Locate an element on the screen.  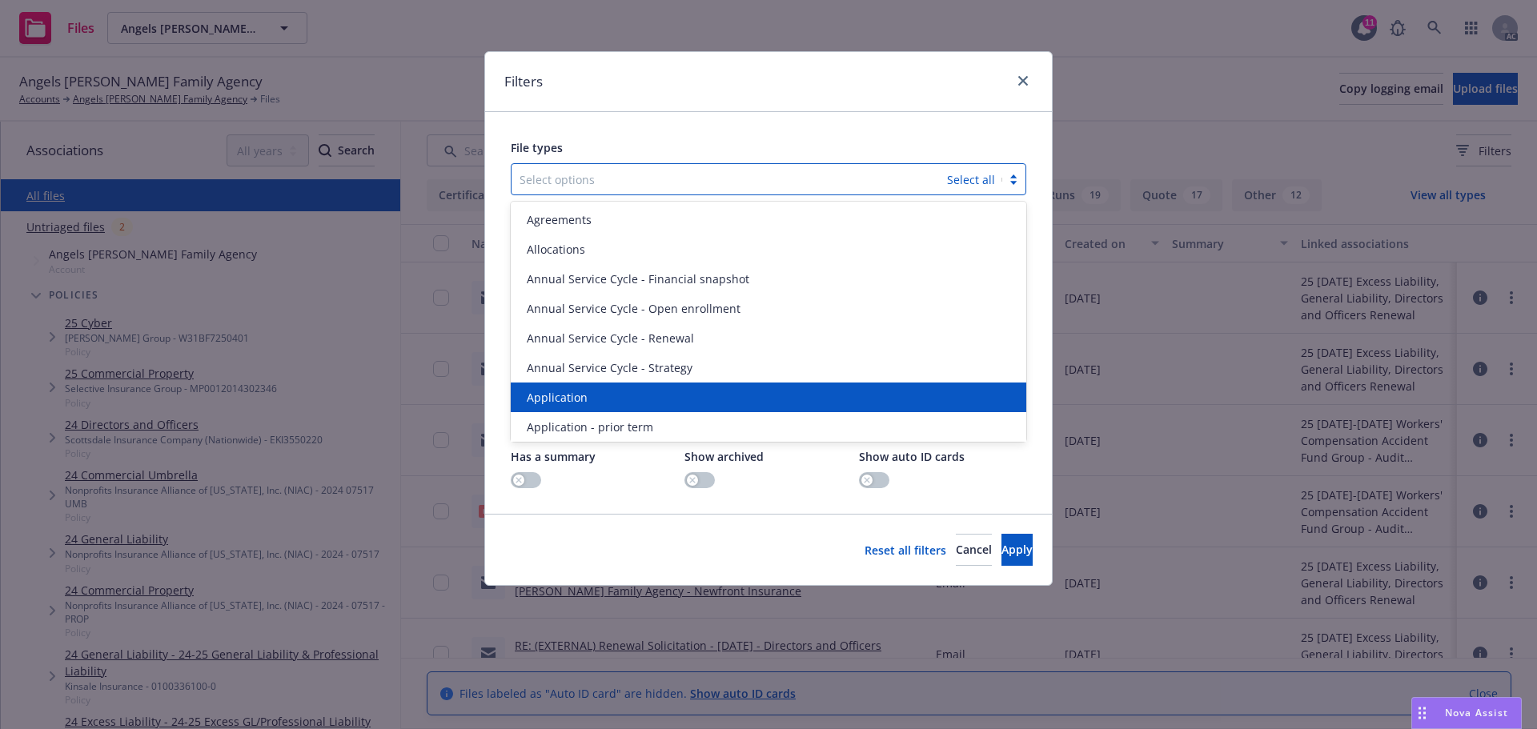
span: Application - prior term is located at coordinates (590, 427).